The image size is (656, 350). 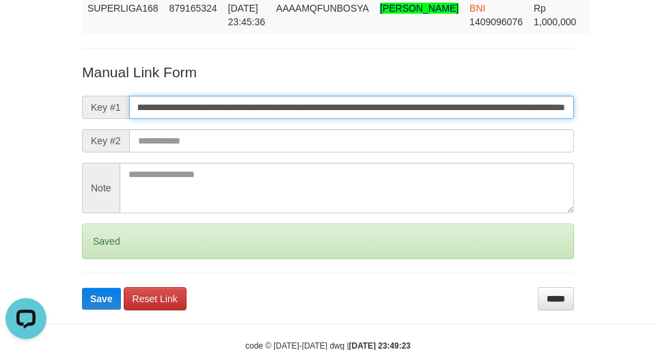 I want to click on span: Save, so click(x=101, y=299).